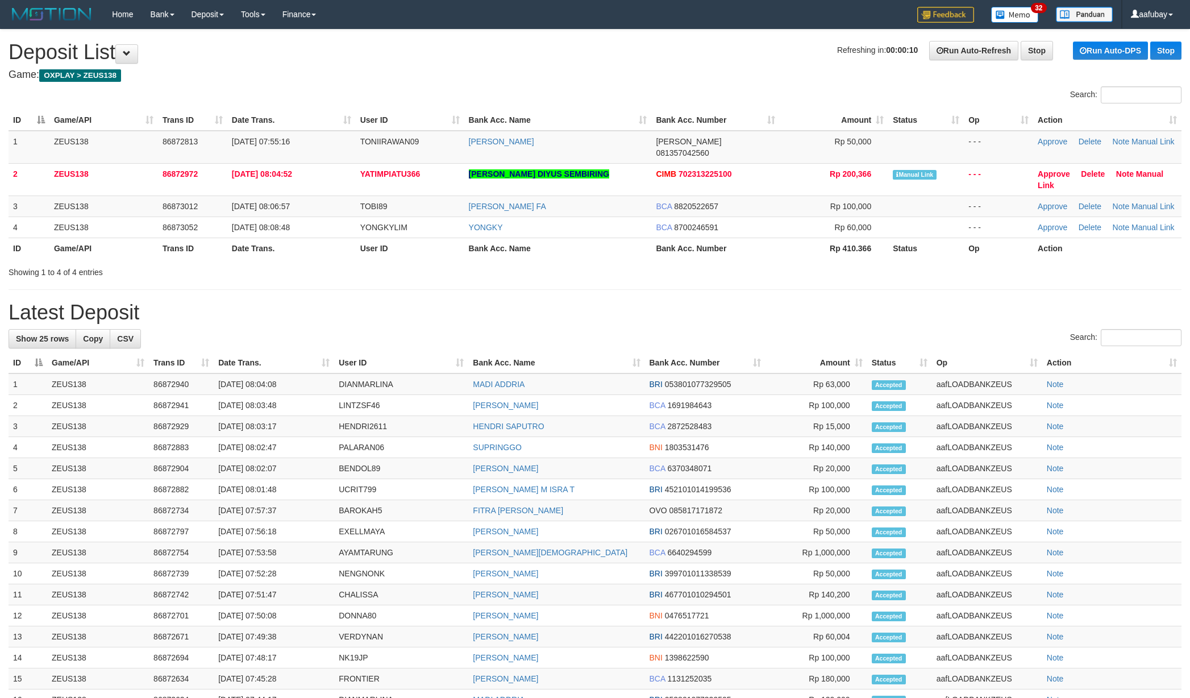 This screenshot has height=698, width=1190. What do you see at coordinates (816, 510) in the screenshot?
I see `td: Rp 20,000` at bounding box center [816, 510].